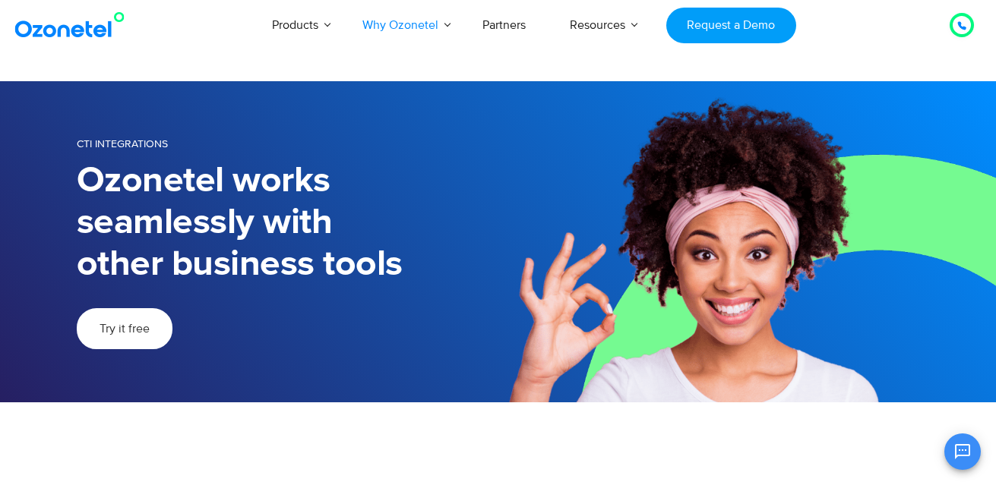 Image resolution: width=996 pixels, height=485 pixels. I want to click on a: Request a Demo, so click(731, 25).